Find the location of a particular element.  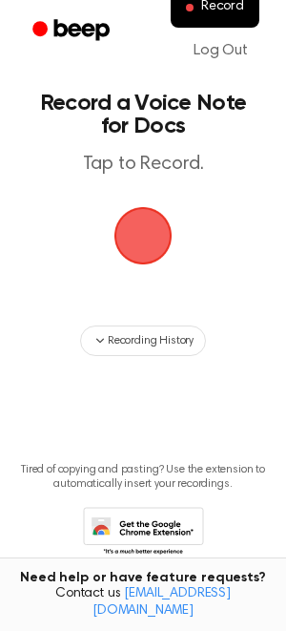

img: Beep Logo is located at coordinates (143, 236).